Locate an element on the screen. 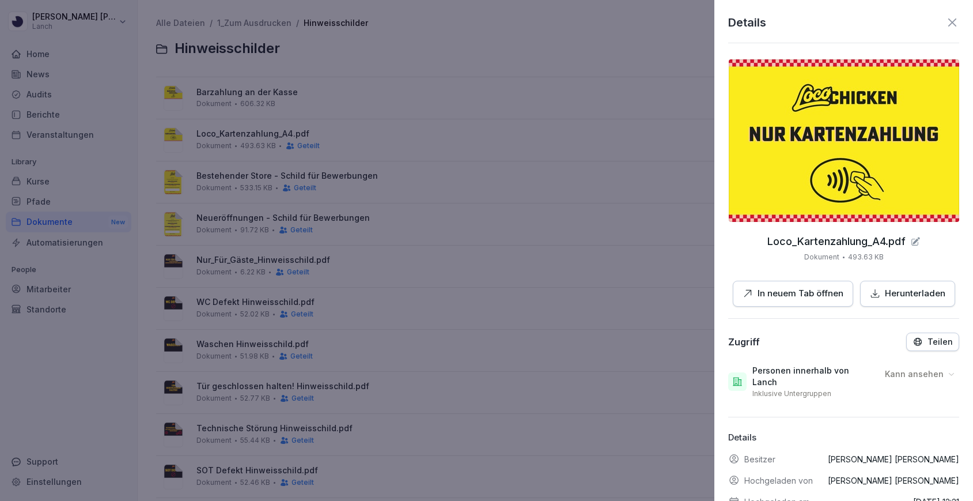 Image resolution: width=973 pixels, height=501 pixels. div: Zugriff is located at coordinates (744, 342).